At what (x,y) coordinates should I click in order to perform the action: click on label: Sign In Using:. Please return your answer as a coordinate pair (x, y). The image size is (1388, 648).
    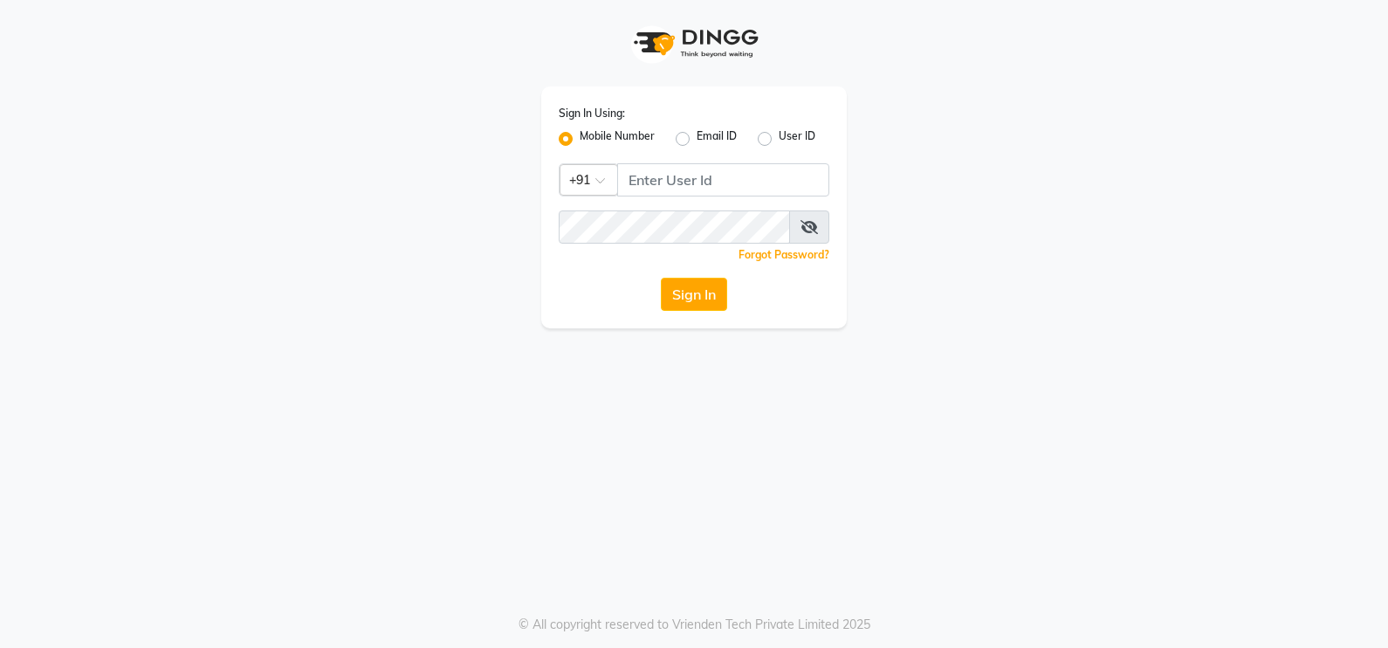
    Looking at the image, I should click on (592, 113).